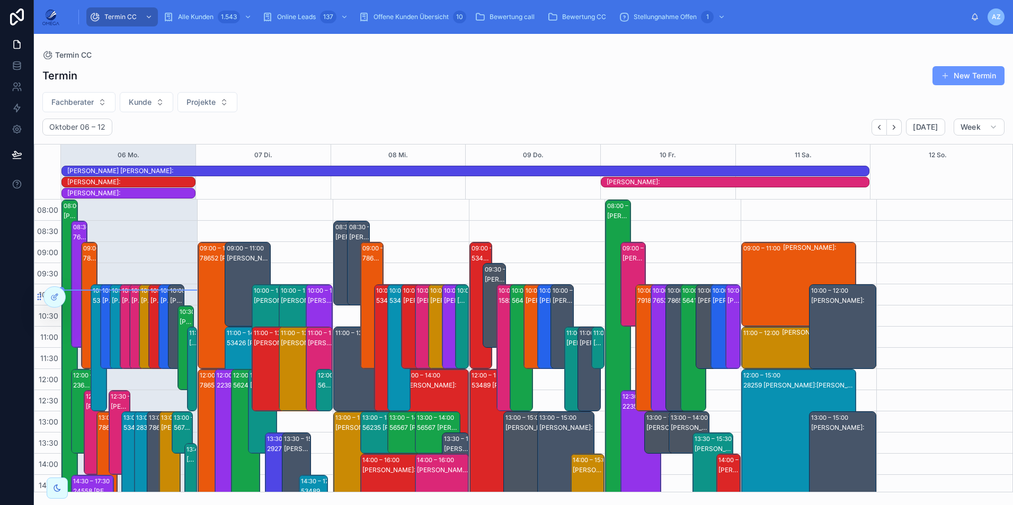  I want to click on div: 08:30 – 10:30, so click(369, 227).